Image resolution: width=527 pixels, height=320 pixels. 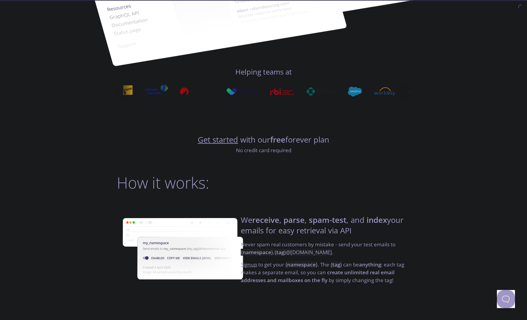 I want to click on strong: anything, so click(x=370, y=265).